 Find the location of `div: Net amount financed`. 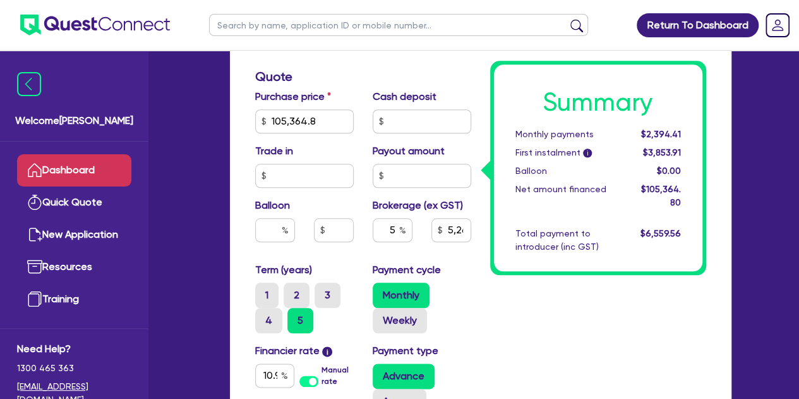

div: Net amount financed is located at coordinates (567, 196).